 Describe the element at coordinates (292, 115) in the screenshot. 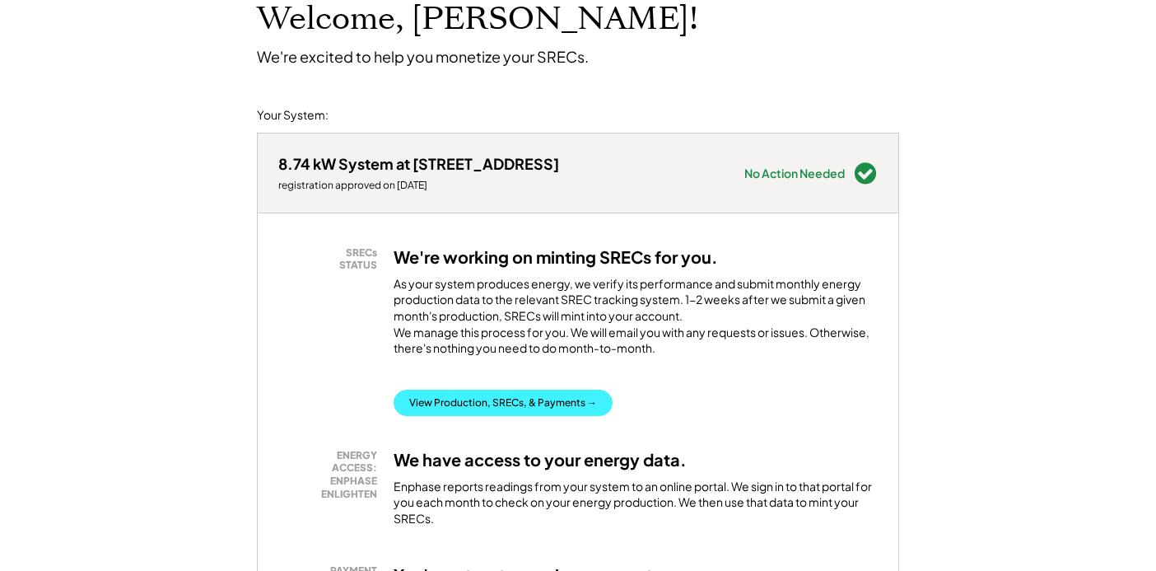

I see `div: Your System:` at that location.